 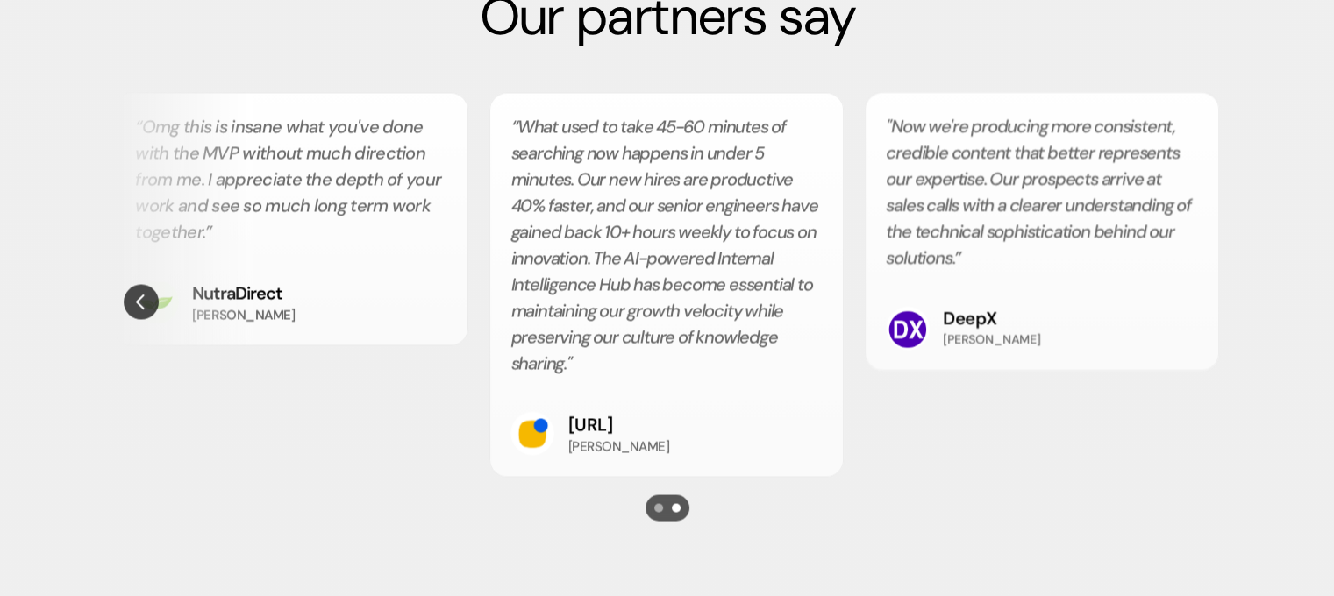 What do you see at coordinates (667, 245) in the screenshot?
I see `h2: What used to take 45-60 minutes of searching now happens in under 5 minutes. Our new hires are pr...` at bounding box center [667, 245].